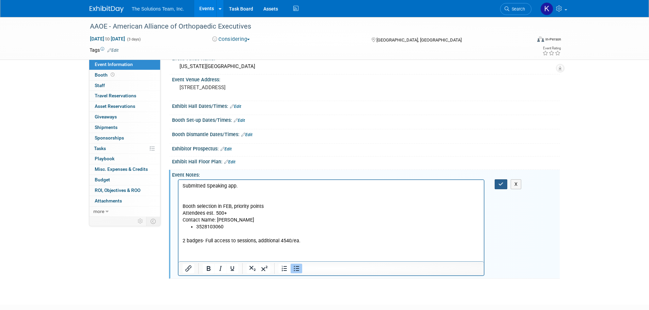 The width and height of the screenshot is (649, 310). What do you see at coordinates (125, 86) in the screenshot?
I see `a: Staff` at bounding box center [125, 86].